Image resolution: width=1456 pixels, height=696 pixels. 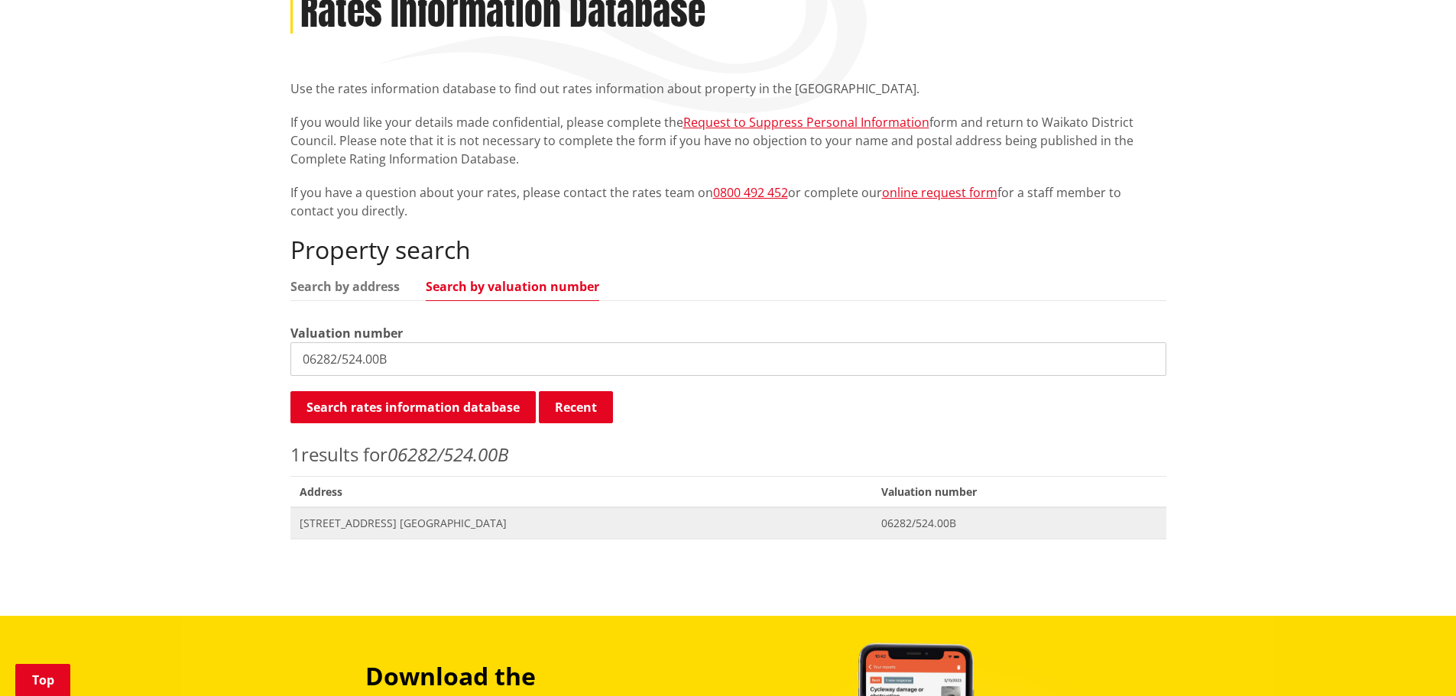 What do you see at coordinates (728, 141) in the screenshot?
I see `p: If you would like your details made confidential, please complete the form and return to Waikato ...` at bounding box center [728, 141].